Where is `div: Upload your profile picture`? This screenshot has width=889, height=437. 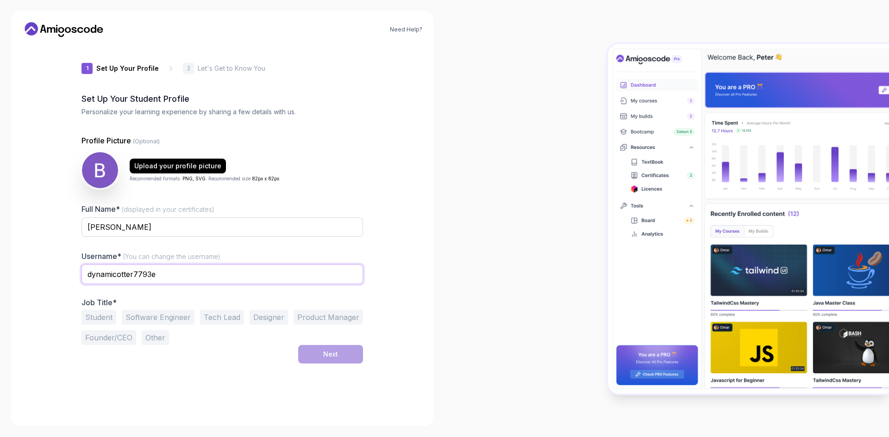
div: Upload your profile picture is located at coordinates (178, 166).